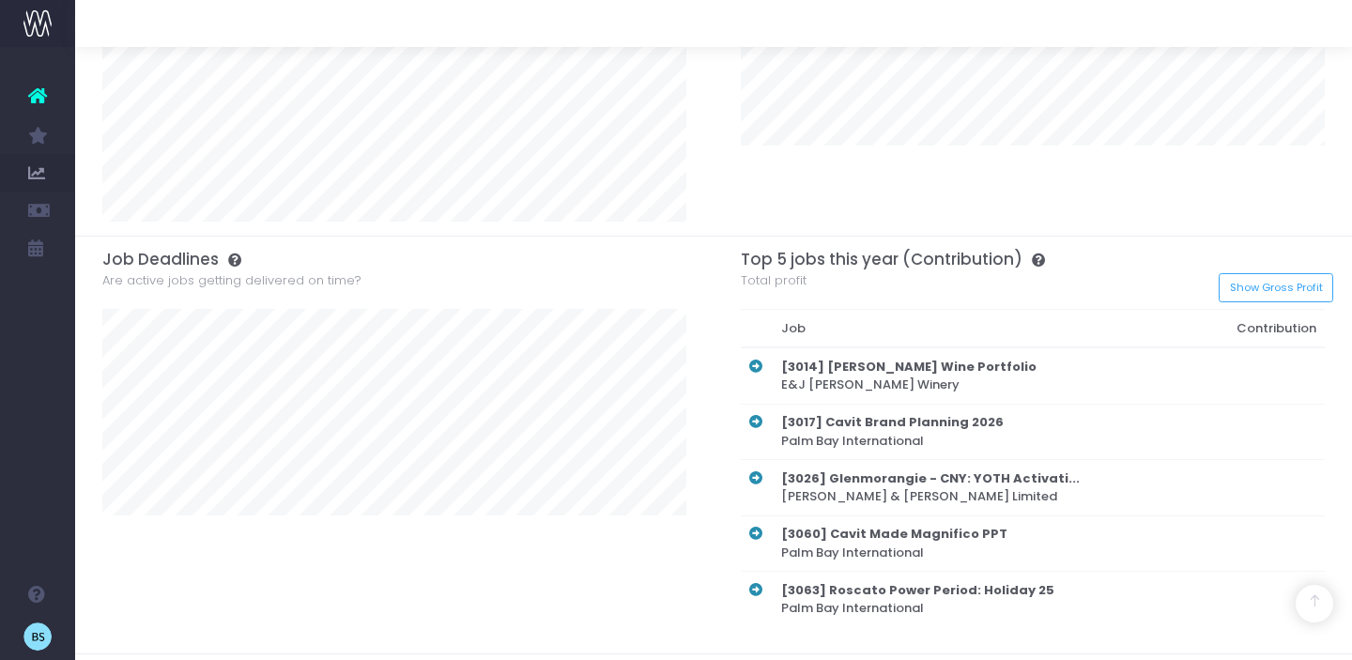 The width and height of the screenshot is (1352, 660). I want to click on th: Contribution, so click(1259, 329).